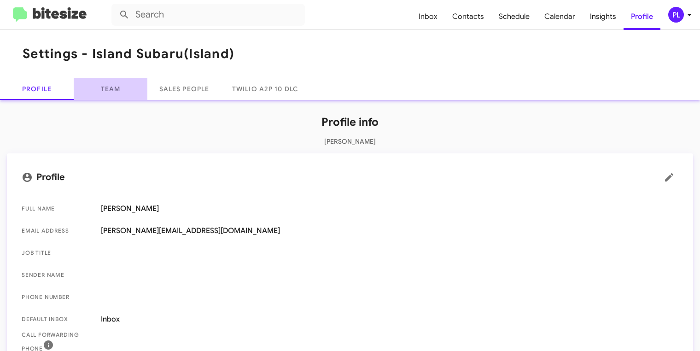 The height and width of the screenshot is (351, 700). Describe the element at coordinates (603, 17) in the screenshot. I see `span: Insights` at that location.